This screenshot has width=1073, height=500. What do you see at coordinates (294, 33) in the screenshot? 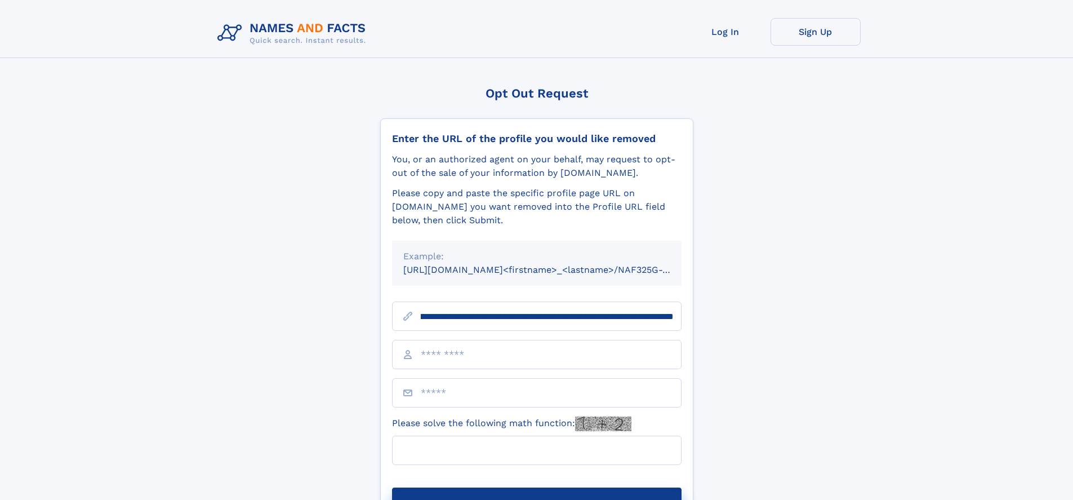
I see `img: Logo Names and Facts` at bounding box center [294, 33].